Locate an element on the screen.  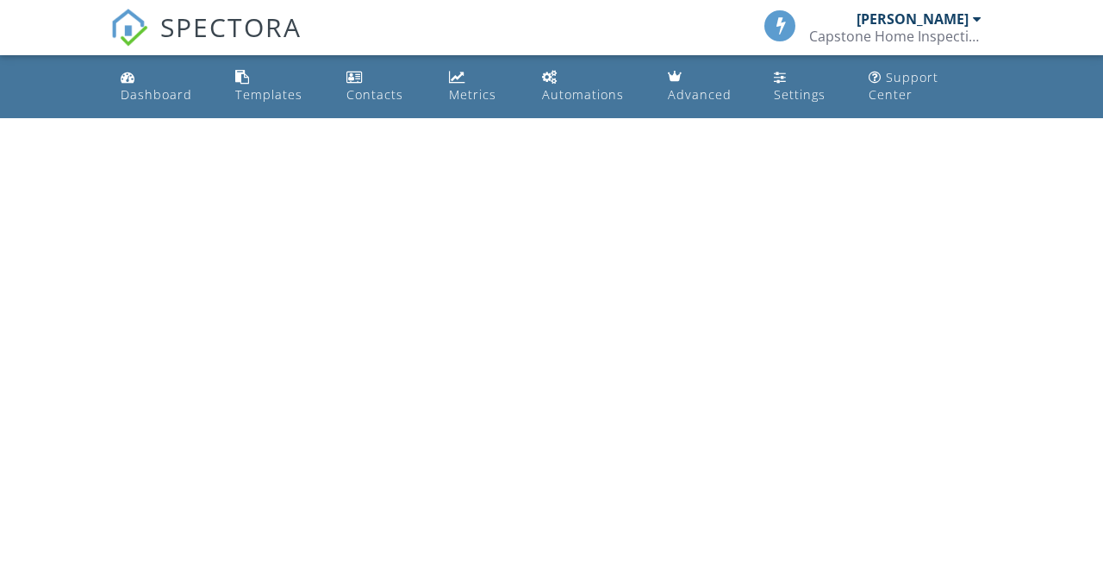
div: Capstone Home Inspection Services, PLLC is located at coordinates (896, 36).